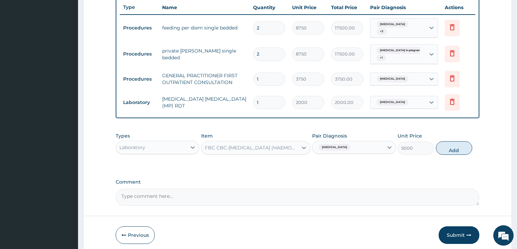 The image size is (517, 249). What do you see at coordinates (139, 7) in the screenshot?
I see `th: Type` at bounding box center [139, 7].